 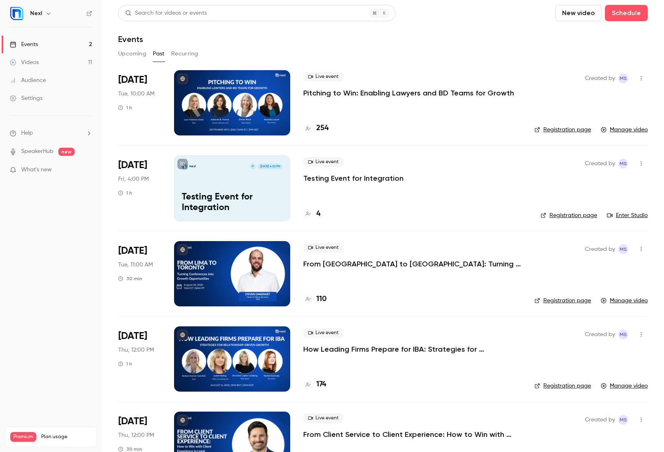 What do you see at coordinates (166, 13) in the screenshot?
I see `div: Search for videos or events` at bounding box center [166, 13].